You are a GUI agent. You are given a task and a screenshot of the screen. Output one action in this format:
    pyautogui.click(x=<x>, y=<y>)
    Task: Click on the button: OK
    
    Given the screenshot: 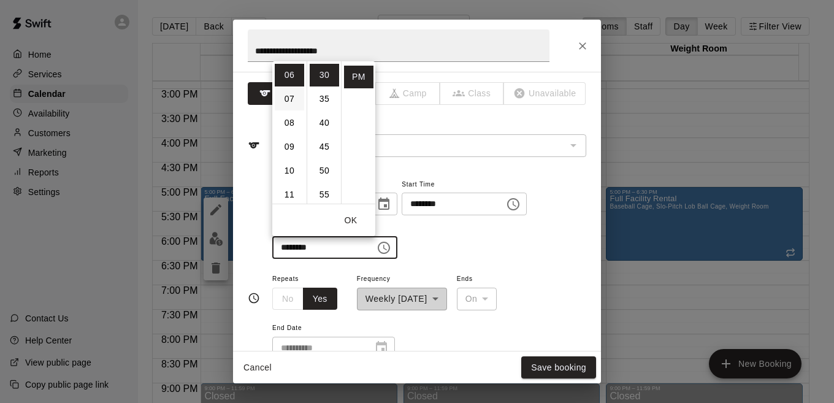 What is the action you would take?
    pyautogui.click(x=351, y=220)
    